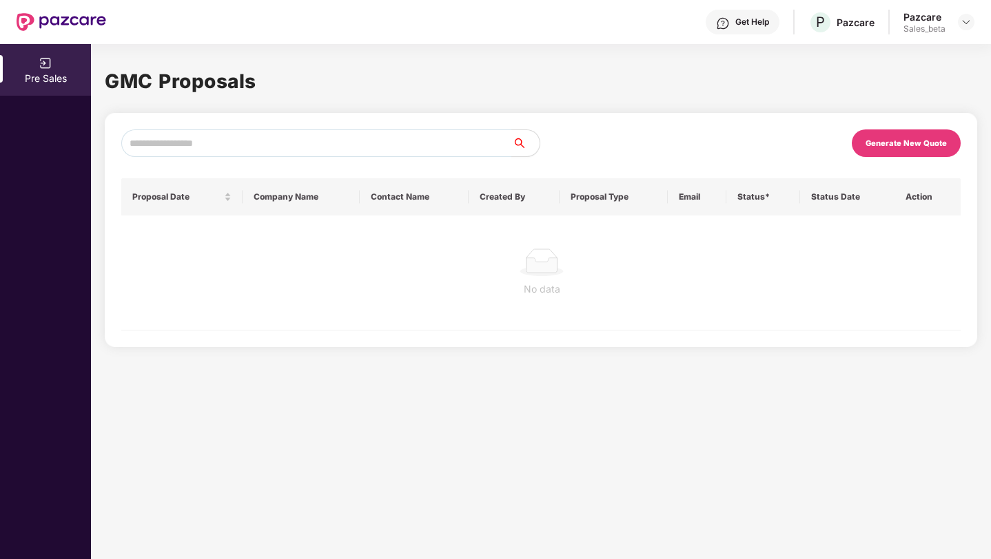  Describe the element at coordinates (525, 143) in the screenshot. I see `span: search` at that location.